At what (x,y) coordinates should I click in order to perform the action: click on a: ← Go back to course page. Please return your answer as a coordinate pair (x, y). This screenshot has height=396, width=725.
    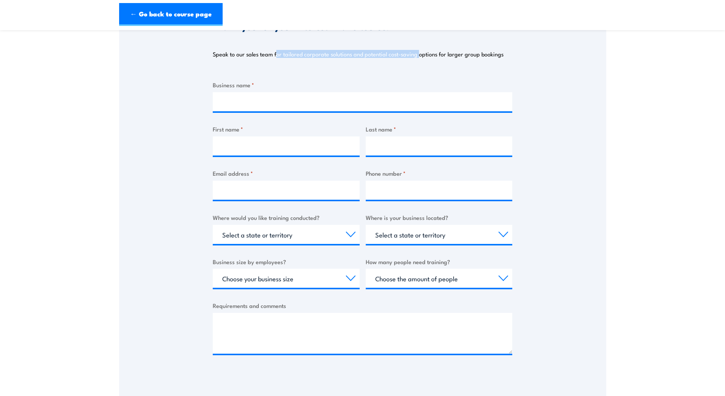
    Looking at the image, I should click on (171, 14).